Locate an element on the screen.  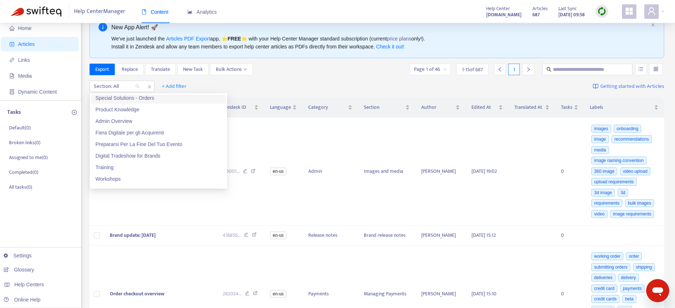
td: Brand release notes is located at coordinates (387, 235).